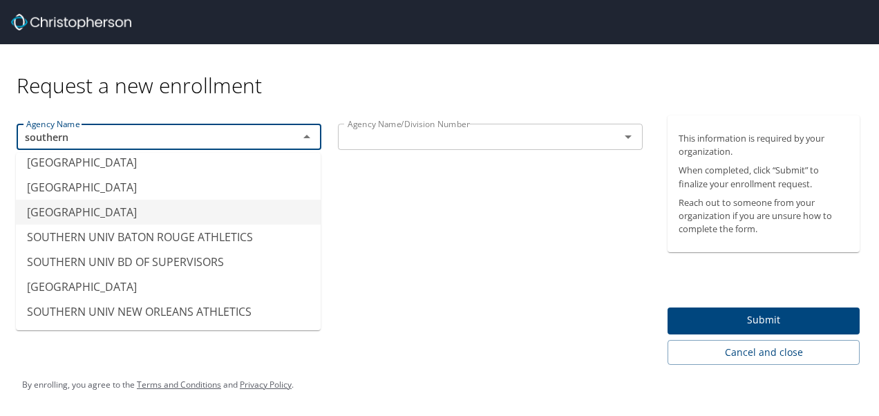 Image resolution: width=879 pixels, height=416 pixels. Describe the element at coordinates (265, 384) in the screenshot. I see `a: Privacy Policy` at that location.